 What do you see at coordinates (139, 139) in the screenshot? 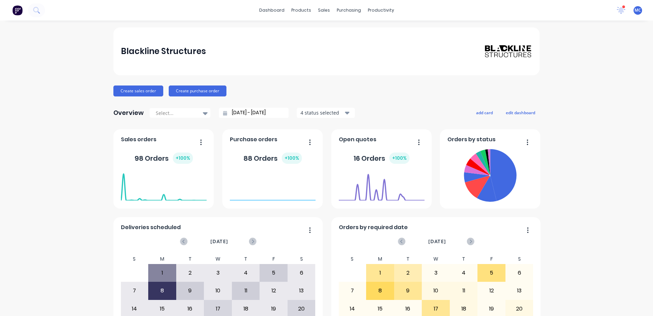
I see `span: Sales orders` at bounding box center [139, 139].